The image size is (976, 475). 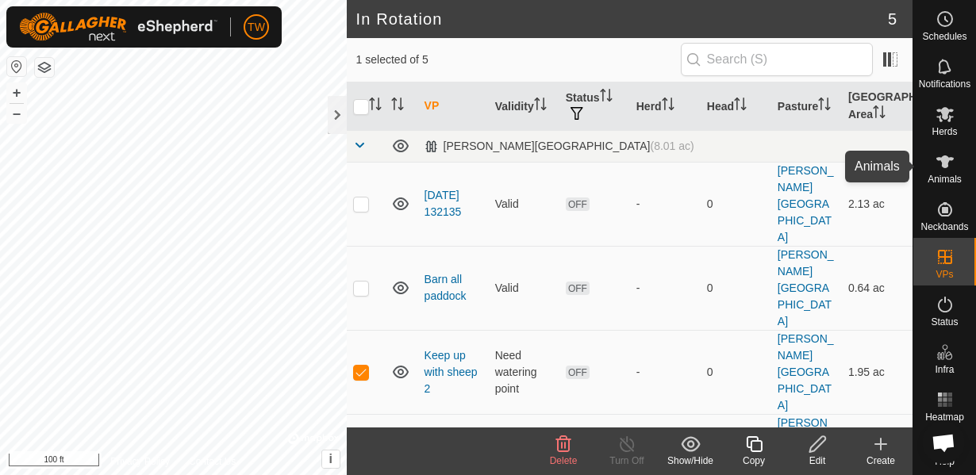 I want to click on span: Help, so click(x=944, y=462).